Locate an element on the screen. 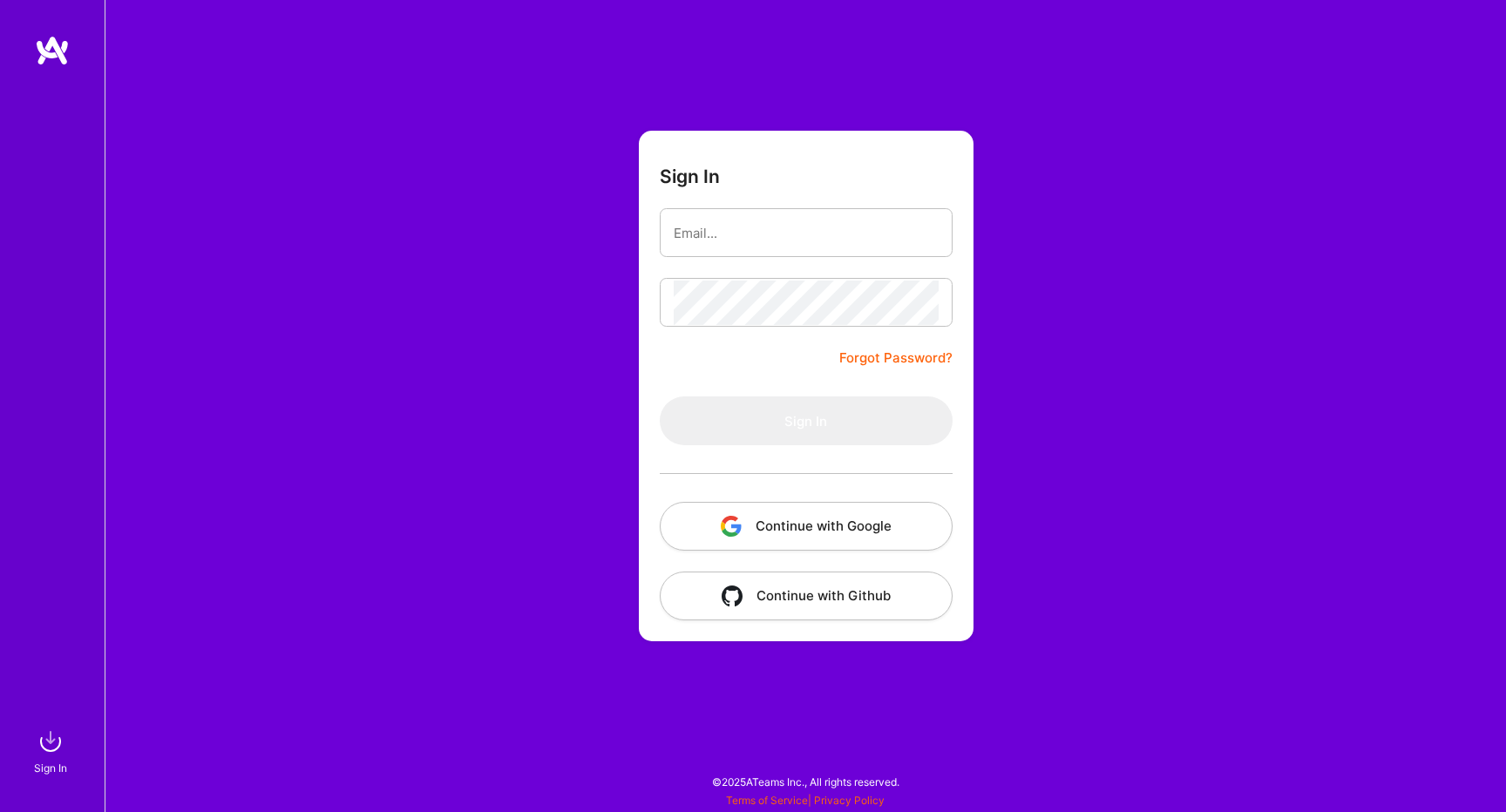 The height and width of the screenshot is (812, 1506). a: Privacy Policy is located at coordinates (849, 800).